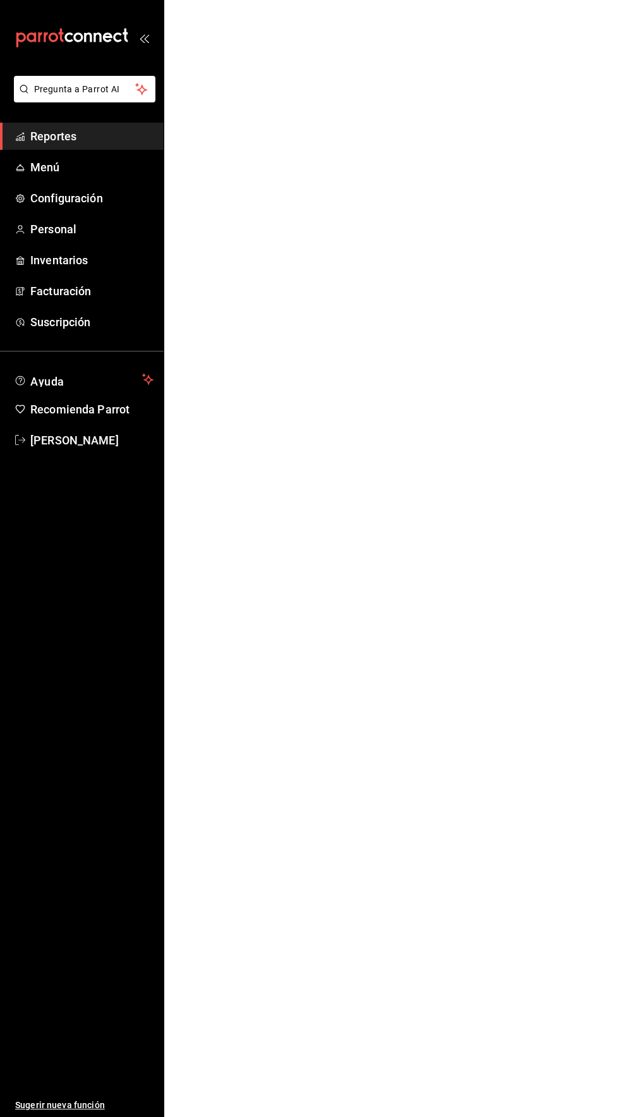 The width and height of the screenshot is (619, 1117). I want to click on span: Facturación, so click(92, 291).